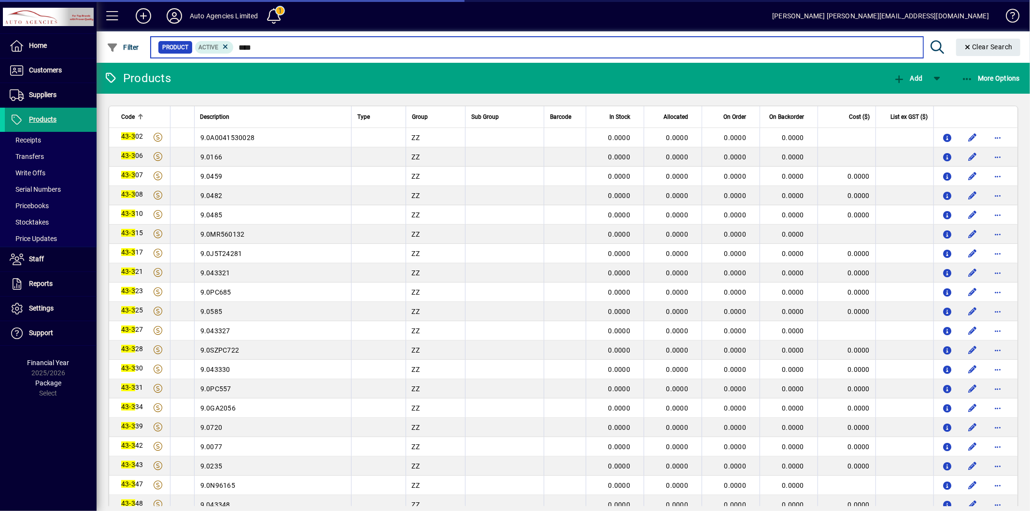 Image resolution: width=1030 pixels, height=511 pixels. I want to click on span: 21, so click(132, 271).